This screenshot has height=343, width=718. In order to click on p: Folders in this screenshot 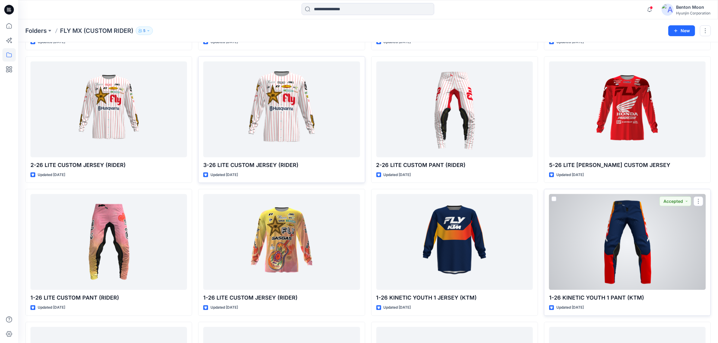, I will do `click(36, 31)`.